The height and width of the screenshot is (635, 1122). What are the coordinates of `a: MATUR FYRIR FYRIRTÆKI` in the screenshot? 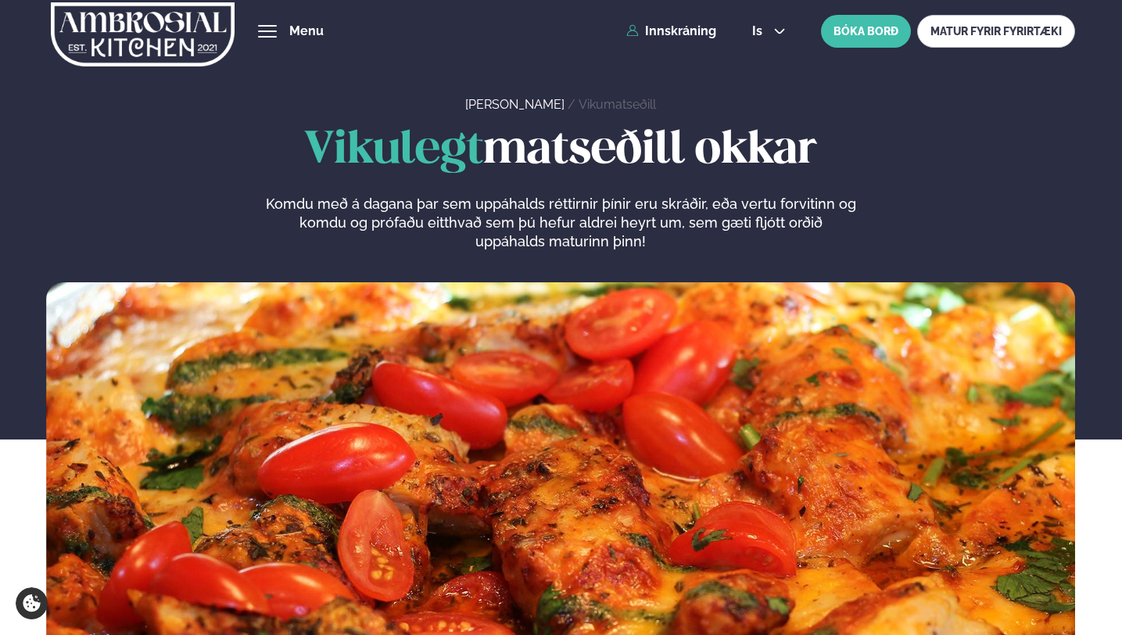 It's located at (996, 31).